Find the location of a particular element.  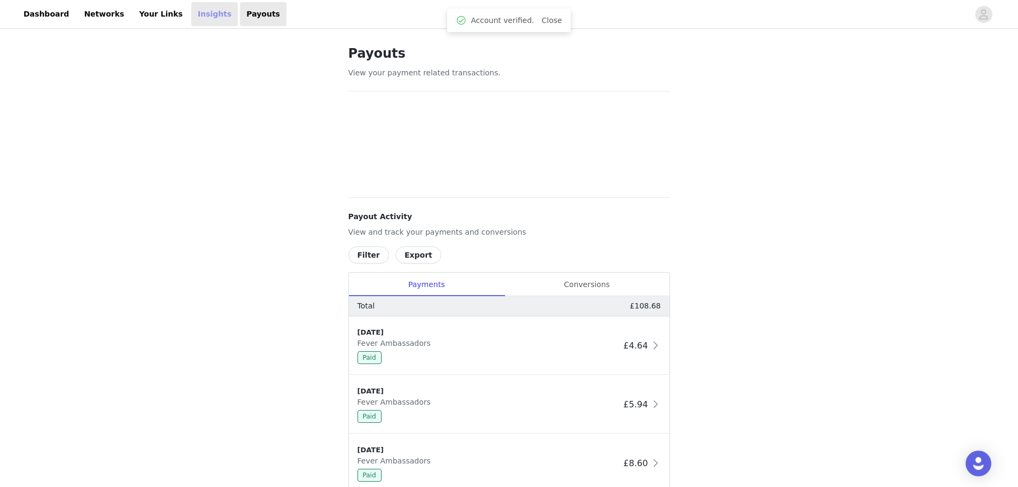

span: £8.60 is located at coordinates (636, 463).